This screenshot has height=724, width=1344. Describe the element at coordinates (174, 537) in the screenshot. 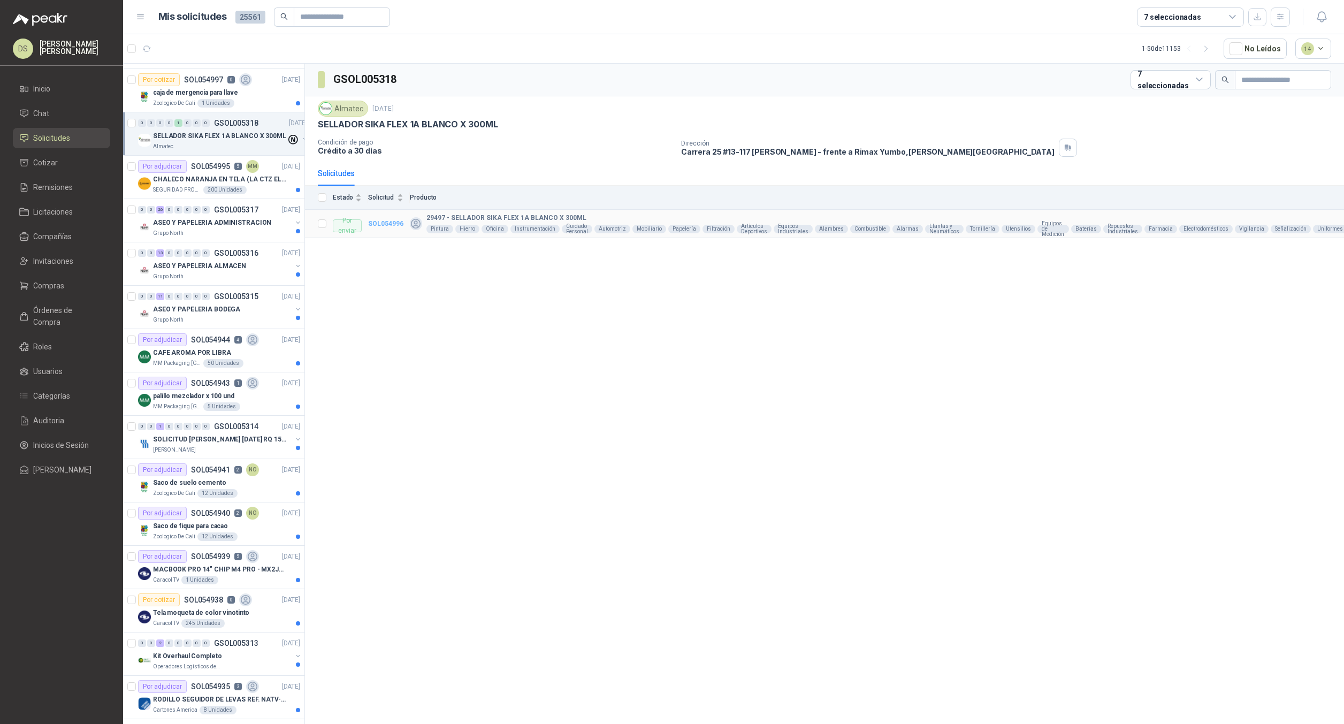

I see `p: Zoologico De Cali` at that location.